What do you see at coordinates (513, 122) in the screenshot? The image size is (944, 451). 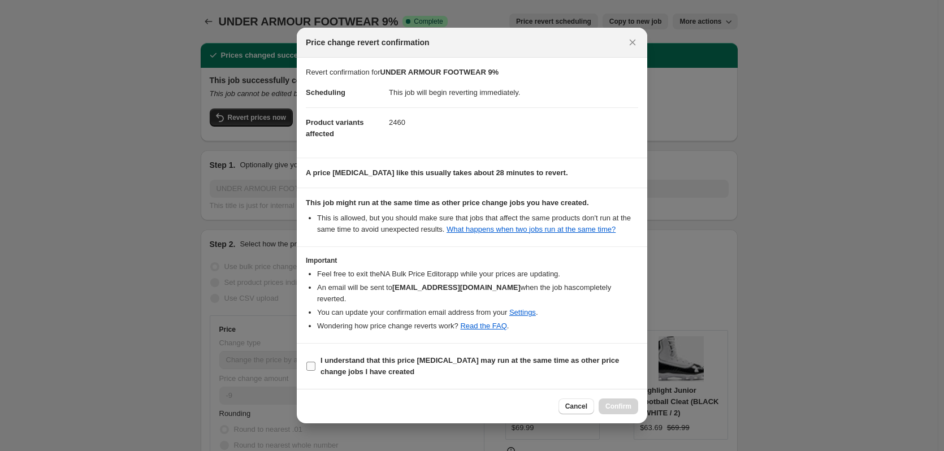 I see `dd: 2460` at bounding box center [513, 122].